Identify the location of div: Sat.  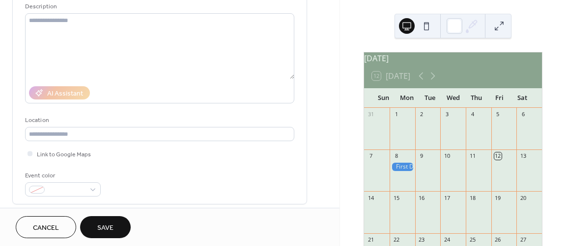
(522, 98).